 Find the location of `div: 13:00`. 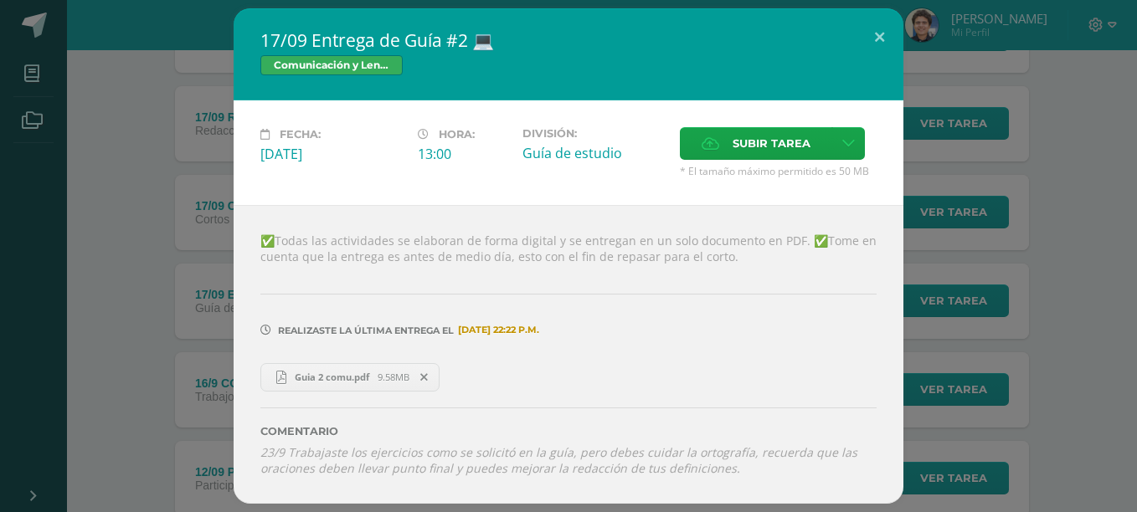

div: 13:00 is located at coordinates (463, 154).